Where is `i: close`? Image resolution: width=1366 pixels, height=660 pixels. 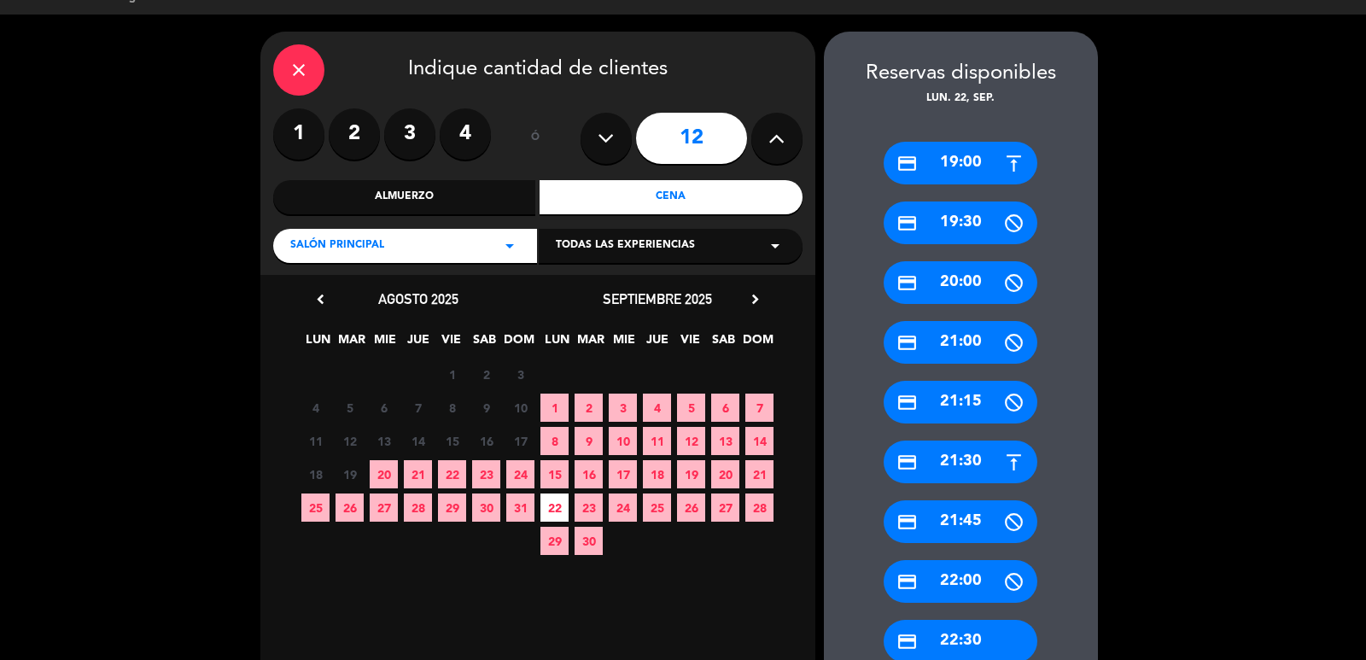 i: close is located at coordinates (299, 70).